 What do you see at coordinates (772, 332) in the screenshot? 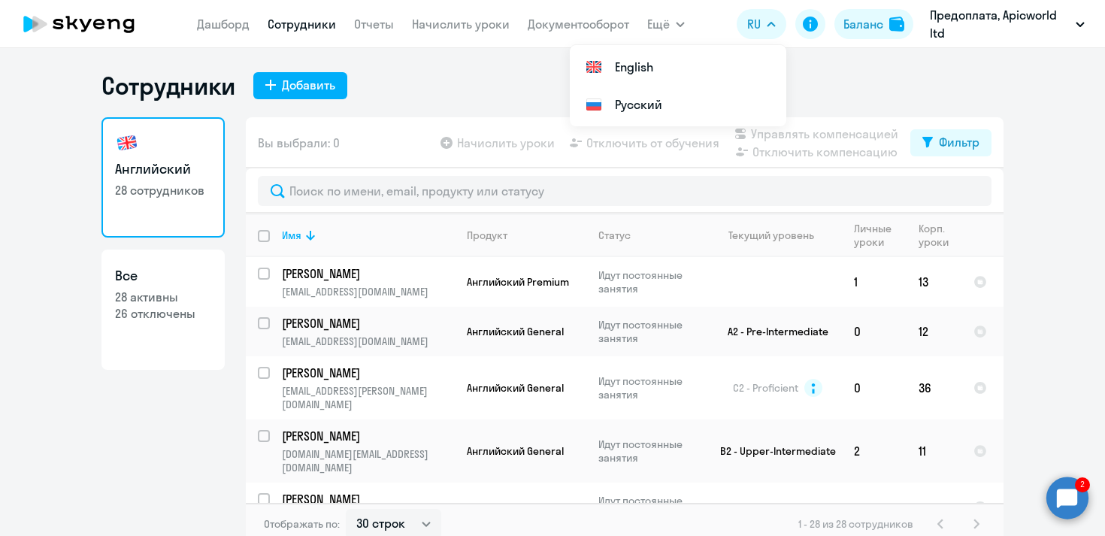
I see `td: A2 - Pre-Intermediate` at bounding box center [772, 332].